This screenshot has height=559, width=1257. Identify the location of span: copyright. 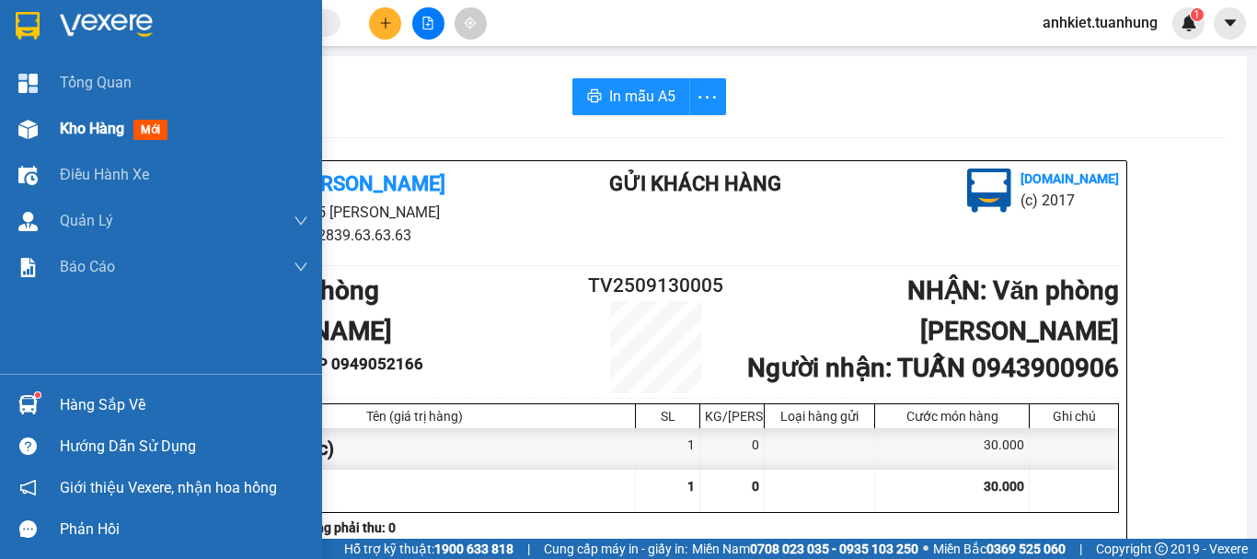
(1161, 548).